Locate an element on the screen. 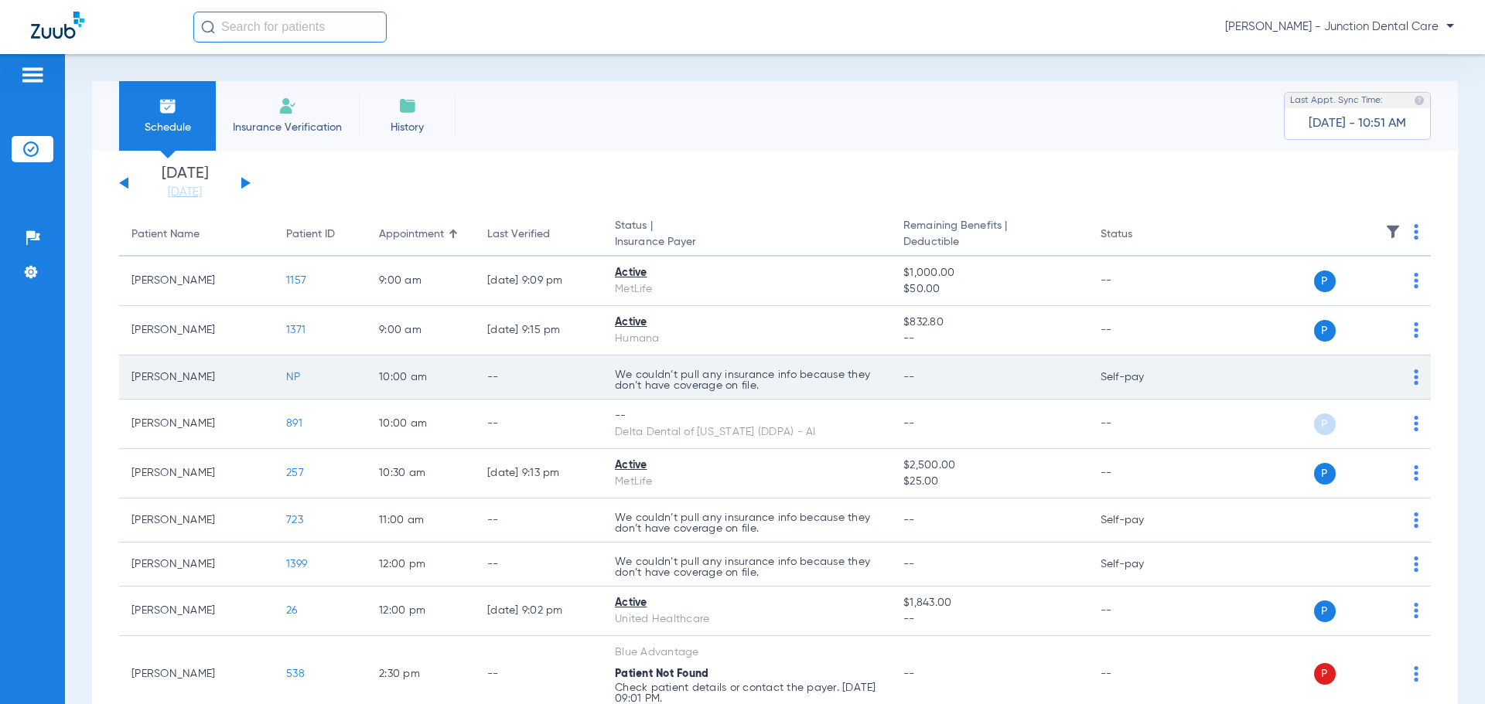 Image resolution: width=1485 pixels, height=704 pixels. span: 1157 is located at coordinates (296, 281).